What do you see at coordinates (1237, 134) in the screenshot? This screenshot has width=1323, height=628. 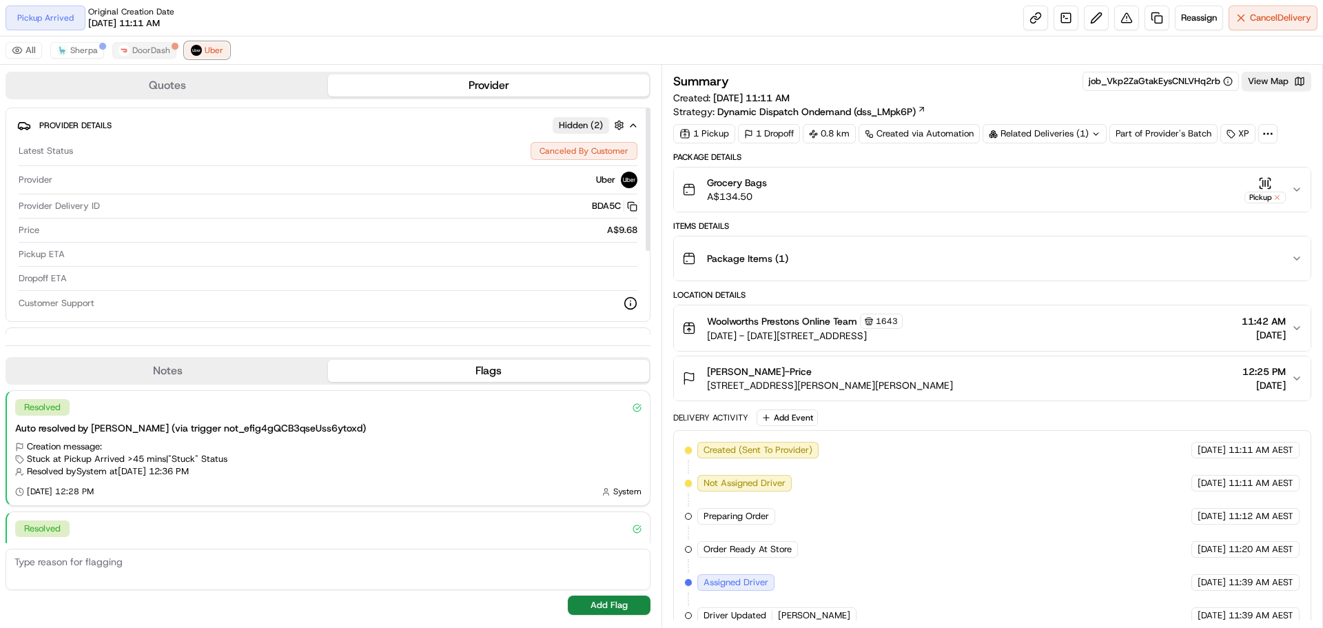 I see `div: XP` at bounding box center [1237, 134].